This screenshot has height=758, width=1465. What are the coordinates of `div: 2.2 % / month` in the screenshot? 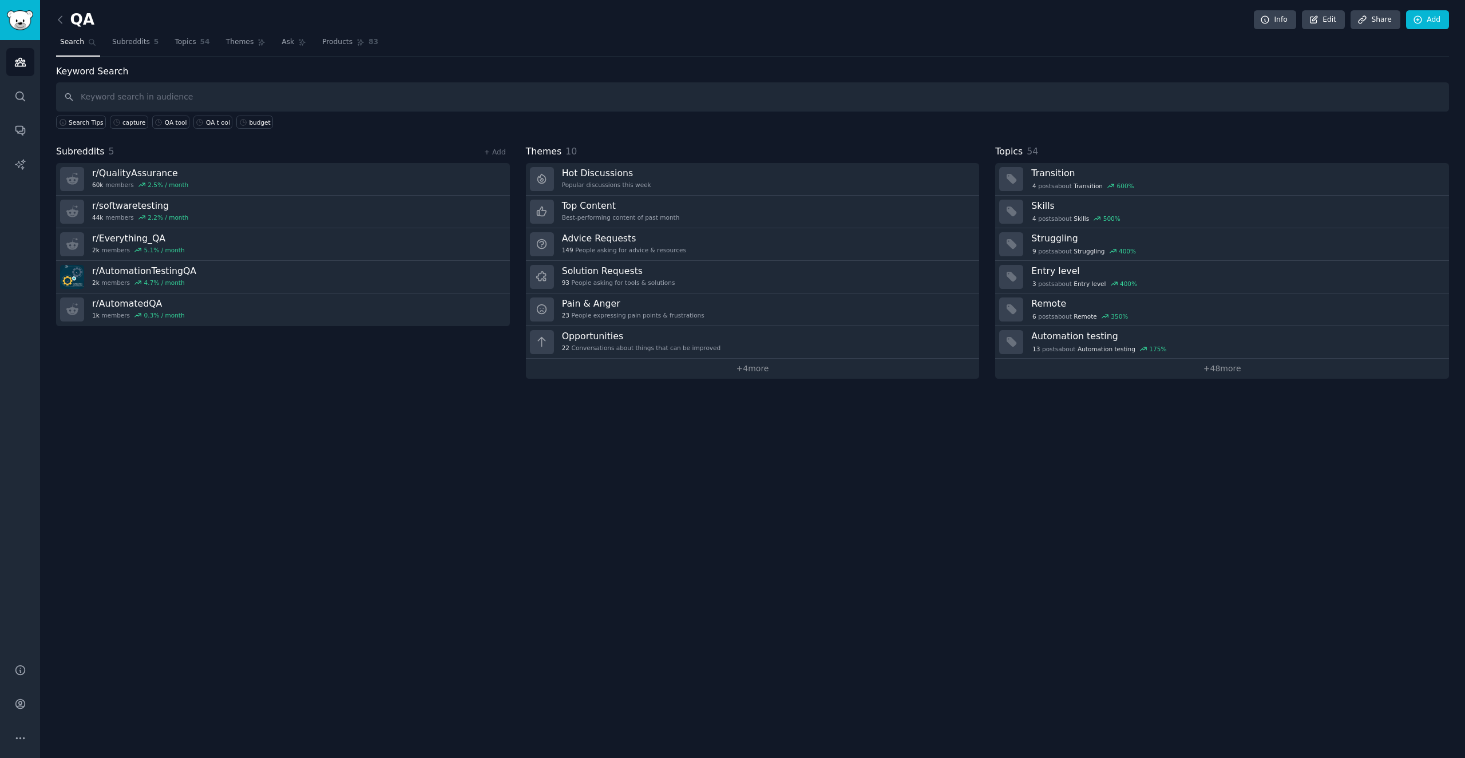 It's located at (168, 217).